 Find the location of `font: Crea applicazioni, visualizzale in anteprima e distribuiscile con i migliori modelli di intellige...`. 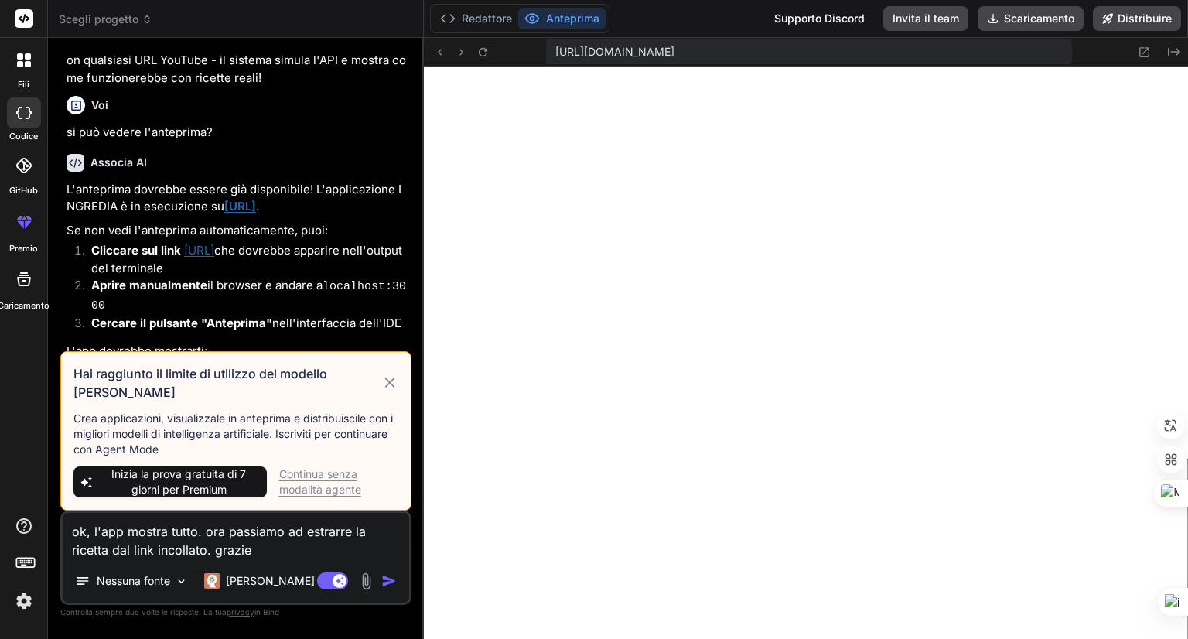

font: Crea applicazioni, visualizzale in anteprima e distribuiscile con i migliori modelli di intellige... is located at coordinates (233, 433).